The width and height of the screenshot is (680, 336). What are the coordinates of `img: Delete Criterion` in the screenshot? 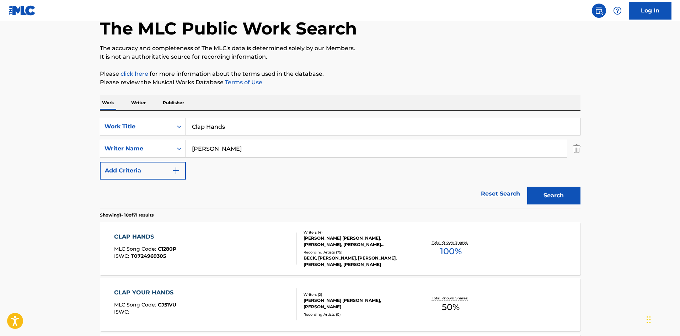 It's located at (576, 149).